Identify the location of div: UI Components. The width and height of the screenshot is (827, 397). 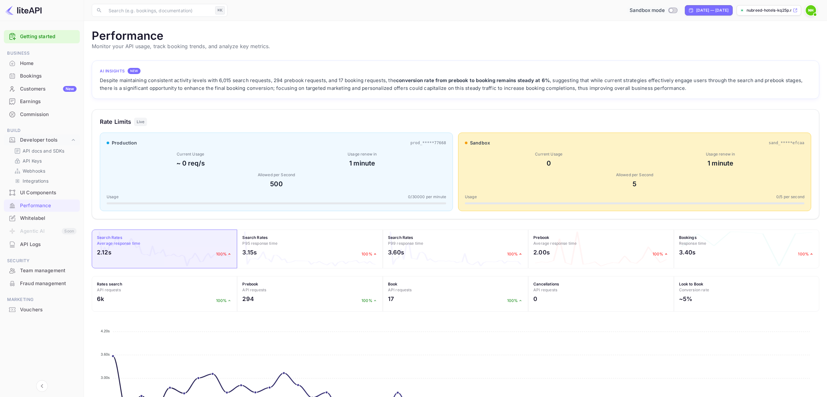
(42, 193).